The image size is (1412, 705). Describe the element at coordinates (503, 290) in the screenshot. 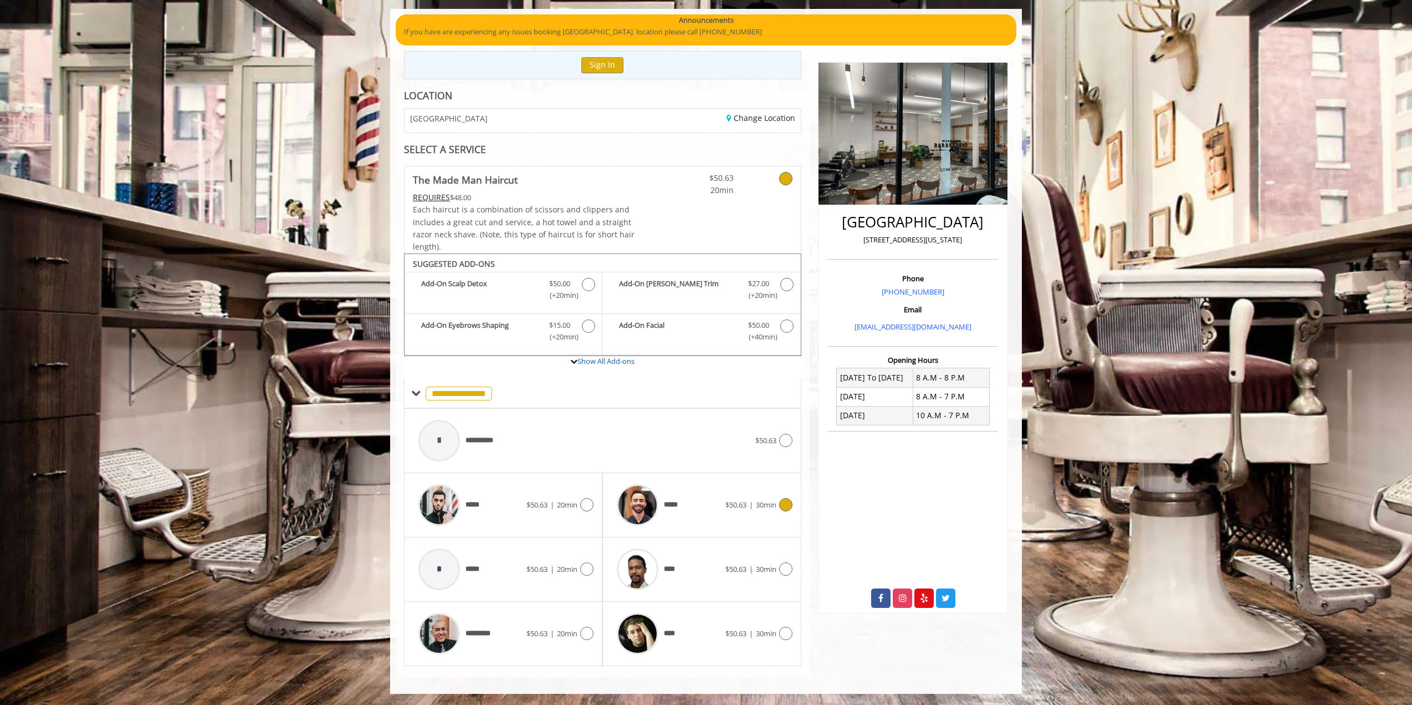

I see `label: Add-On Scalp Detox` at that location.